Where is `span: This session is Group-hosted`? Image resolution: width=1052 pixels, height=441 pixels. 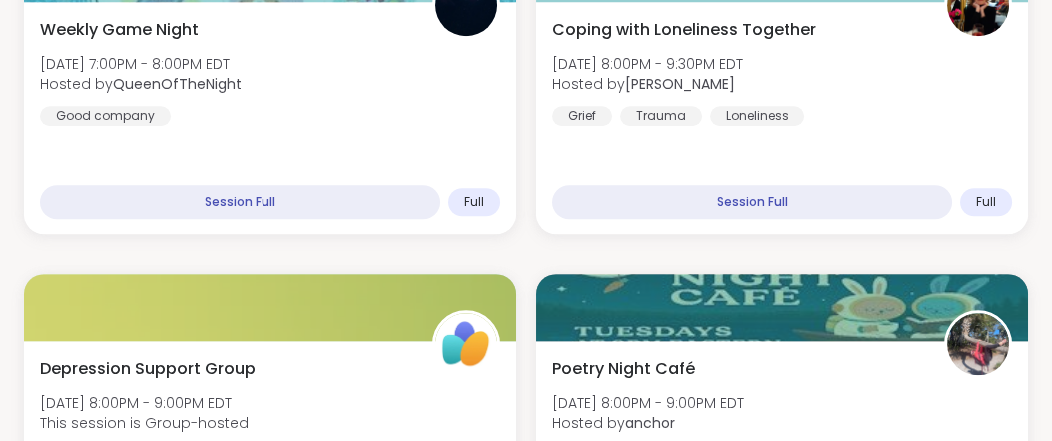 span: This session is Group-hosted is located at coordinates (144, 423).